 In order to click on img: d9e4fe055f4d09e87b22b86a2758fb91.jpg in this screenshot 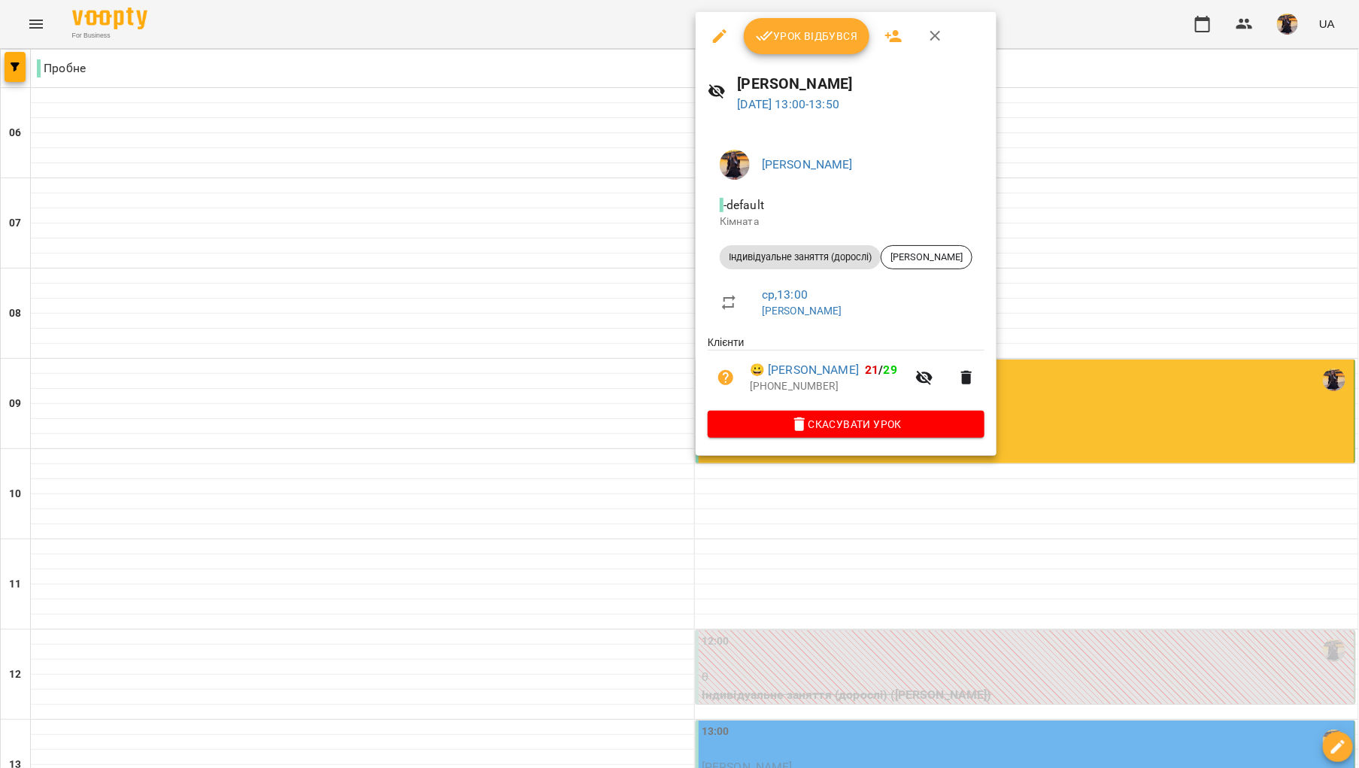, I will do `click(735, 165)`.